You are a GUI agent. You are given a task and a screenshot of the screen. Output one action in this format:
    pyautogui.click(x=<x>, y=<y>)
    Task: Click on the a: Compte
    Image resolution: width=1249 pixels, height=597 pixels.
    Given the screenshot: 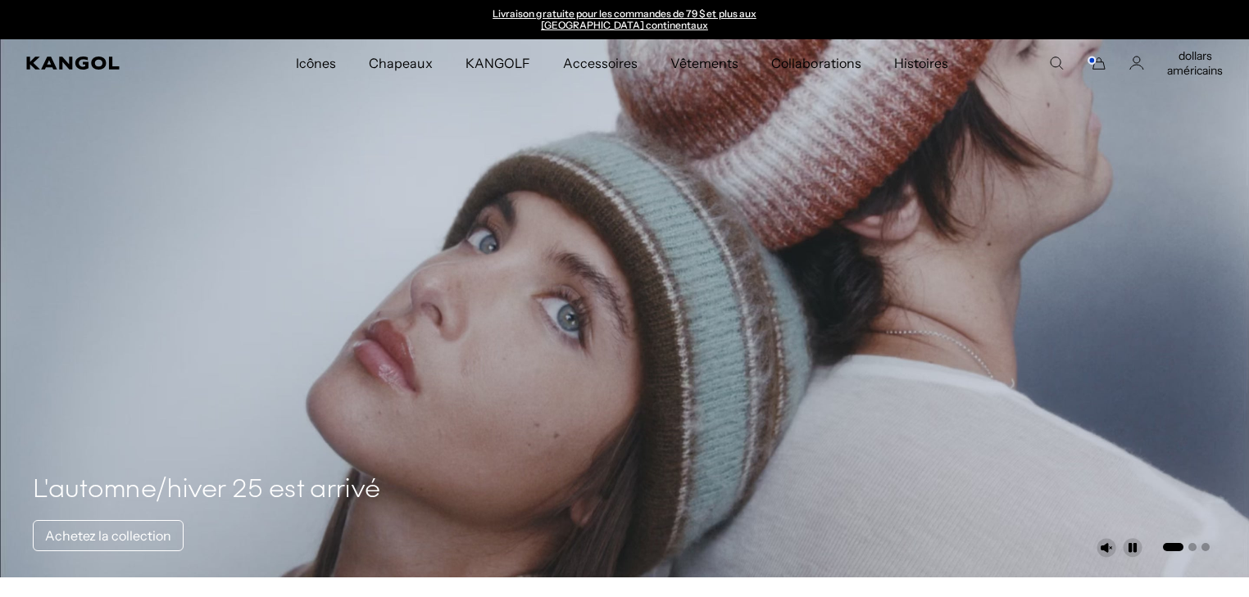 What is the action you would take?
    pyautogui.click(x=1136, y=63)
    